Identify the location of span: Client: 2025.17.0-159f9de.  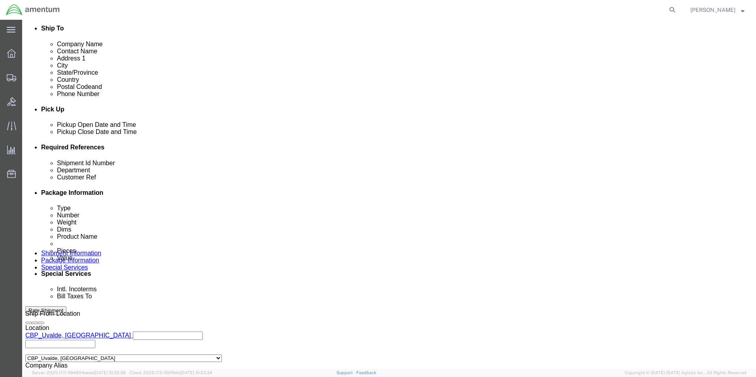
(171, 373).